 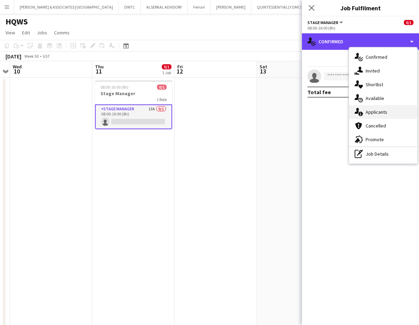 I want to click on span: Jobs, so click(x=42, y=33).